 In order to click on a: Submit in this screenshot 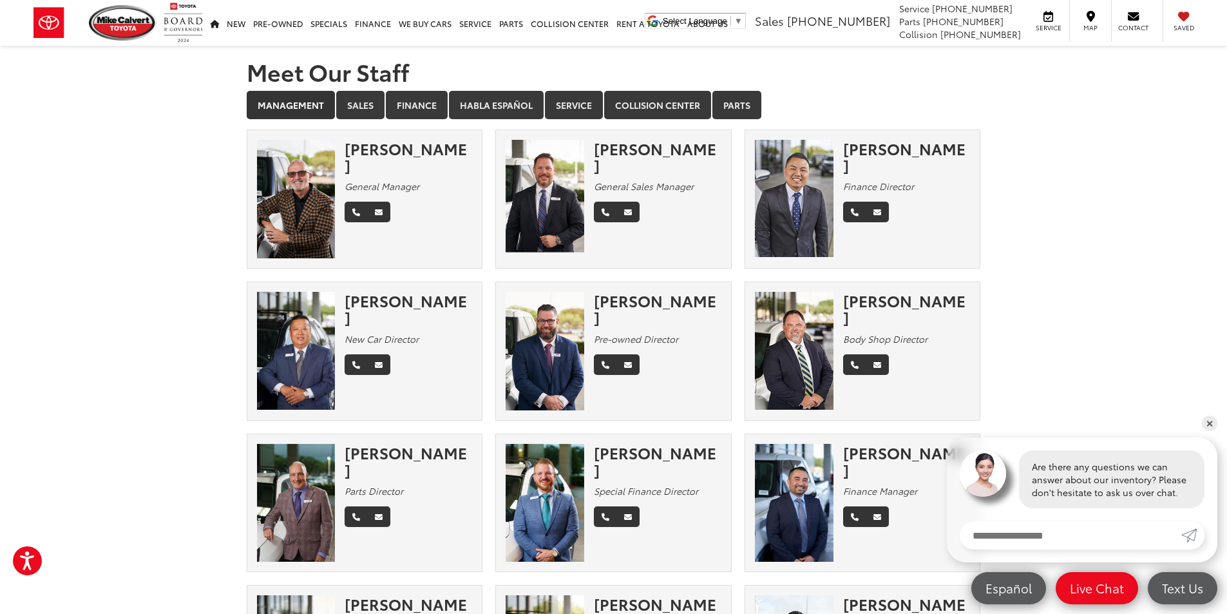, I will do `click(1193, 535)`.